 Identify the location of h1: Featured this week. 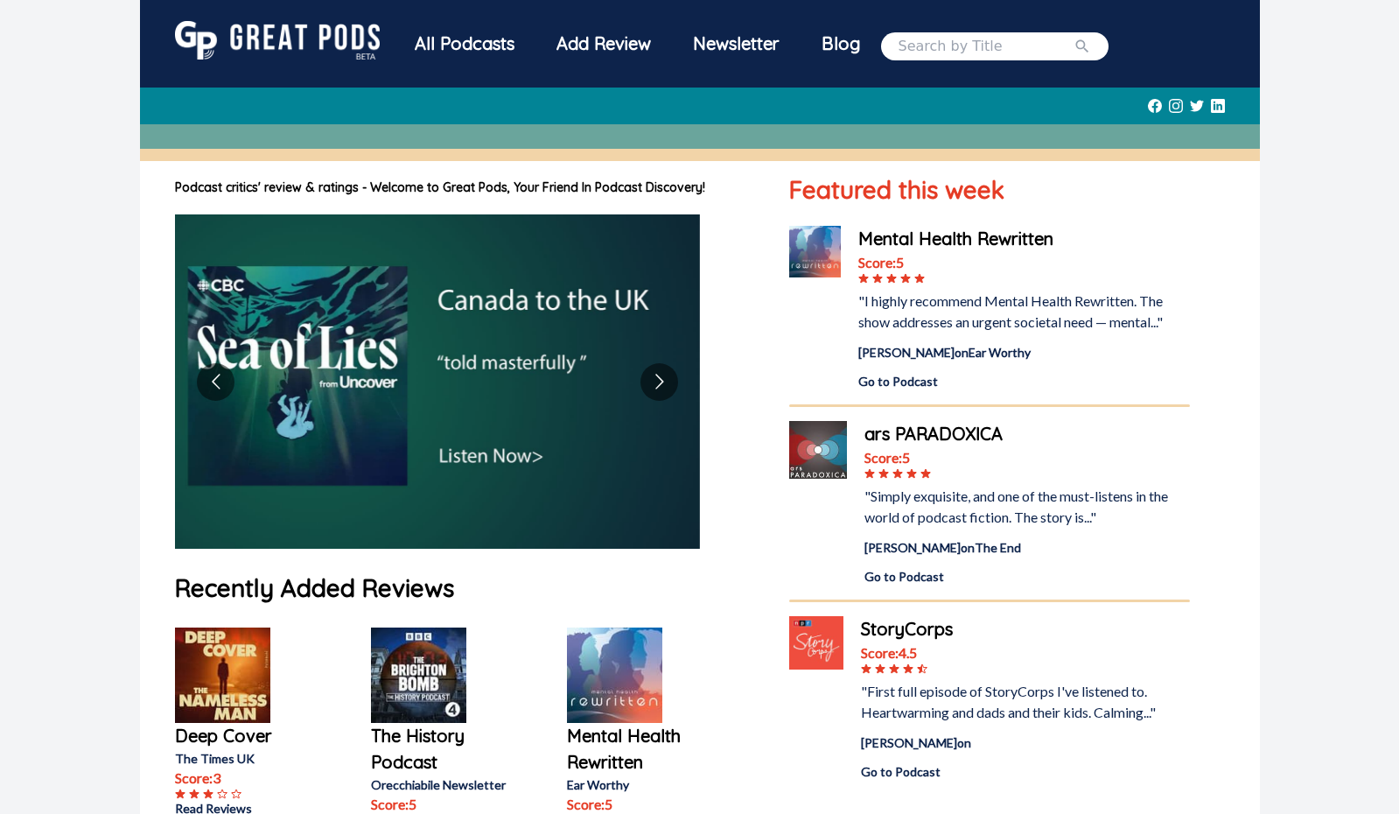
(989, 190).